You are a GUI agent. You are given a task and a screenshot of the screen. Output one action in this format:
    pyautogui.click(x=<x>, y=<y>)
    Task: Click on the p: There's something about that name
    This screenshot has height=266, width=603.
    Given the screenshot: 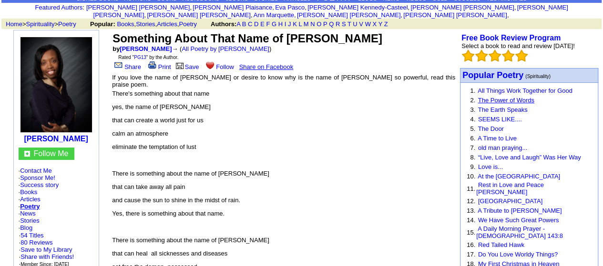 What is the action you would take?
    pyautogui.click(x=284, y=93)
    